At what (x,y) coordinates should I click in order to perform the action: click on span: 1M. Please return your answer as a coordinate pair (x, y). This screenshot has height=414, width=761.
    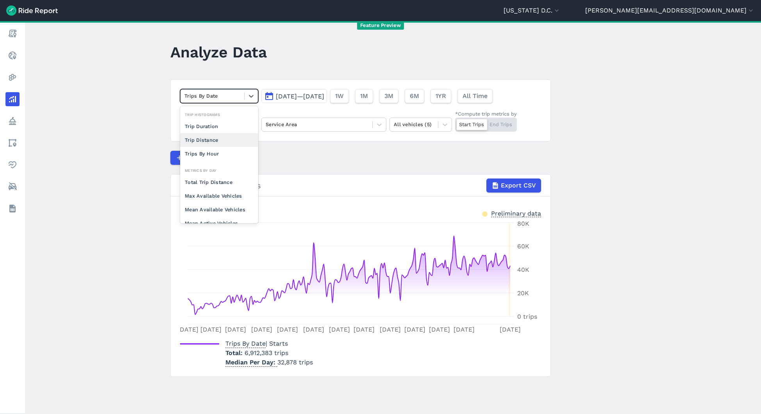
    Looking at the image, I should click on (364, 96).